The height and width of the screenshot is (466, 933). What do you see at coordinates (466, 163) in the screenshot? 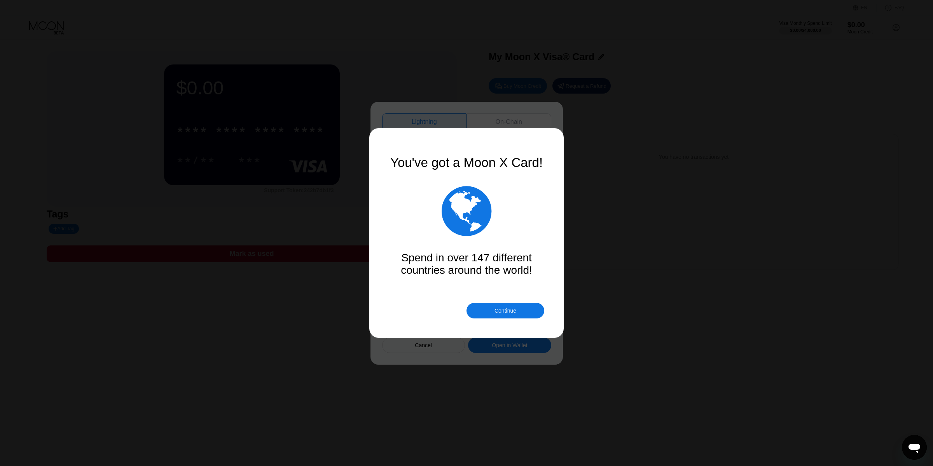
I see `div: You've got a Moon X Card!` at bounding box center [466, 163].